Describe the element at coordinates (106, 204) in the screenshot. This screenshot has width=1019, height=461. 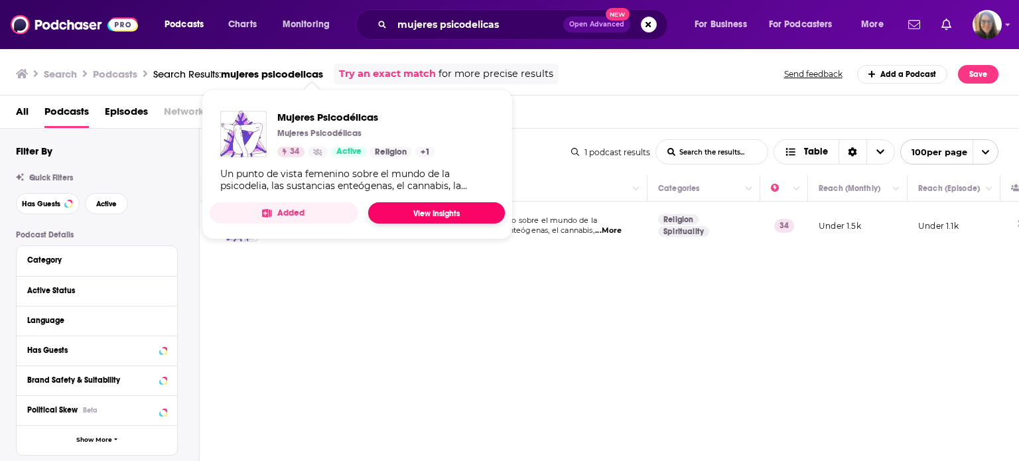
I see `button: Active` at that location.